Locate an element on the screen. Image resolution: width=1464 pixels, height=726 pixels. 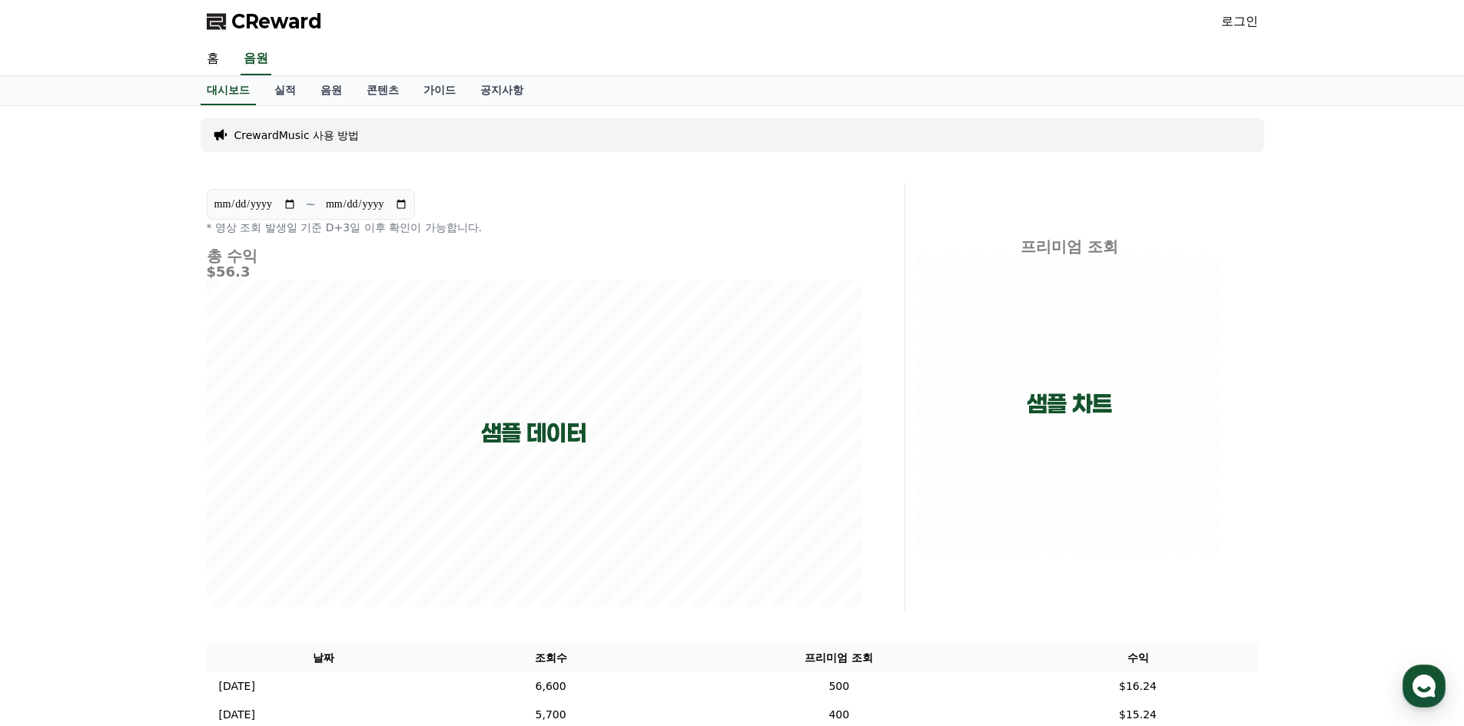
a: 가이드 is located at coordinates (440, 91).